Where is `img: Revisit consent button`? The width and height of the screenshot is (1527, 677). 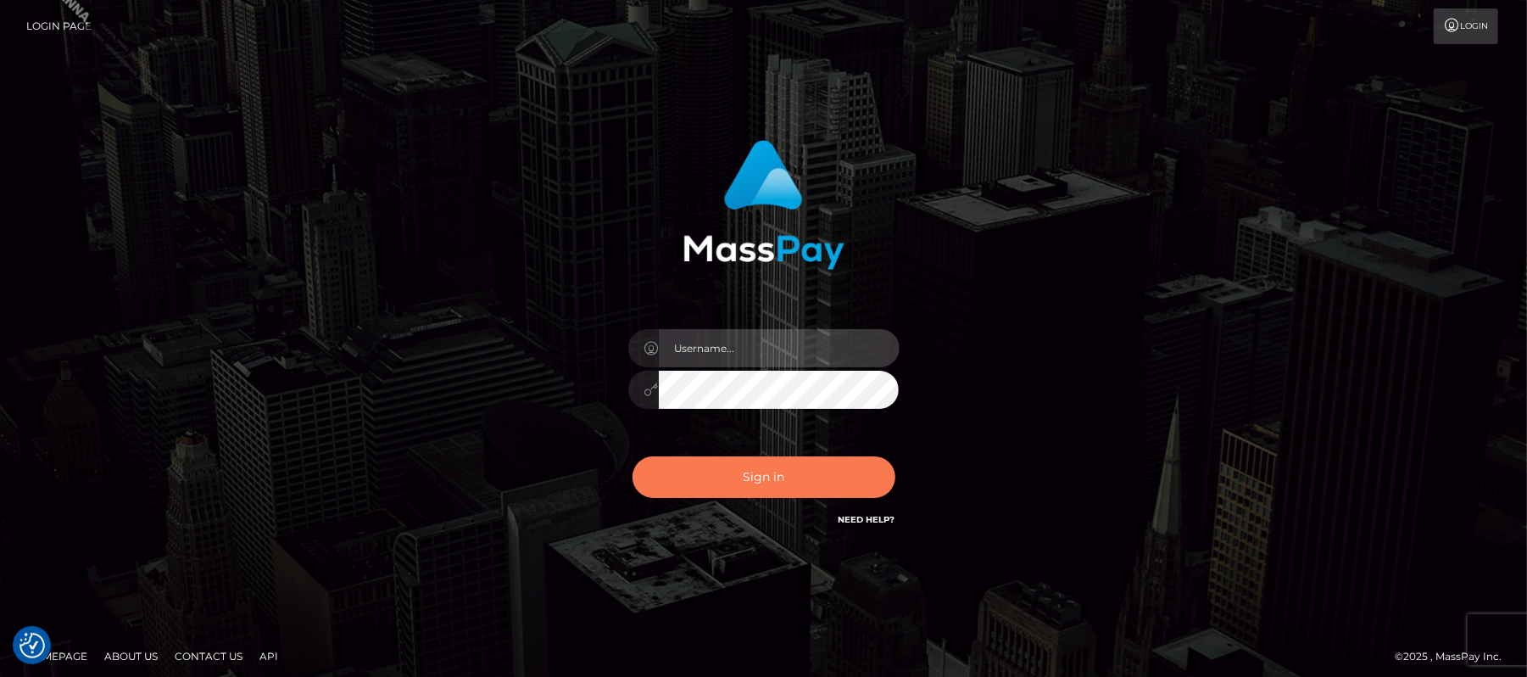
img: Revisit consent button is located at coordinates (32, 645).